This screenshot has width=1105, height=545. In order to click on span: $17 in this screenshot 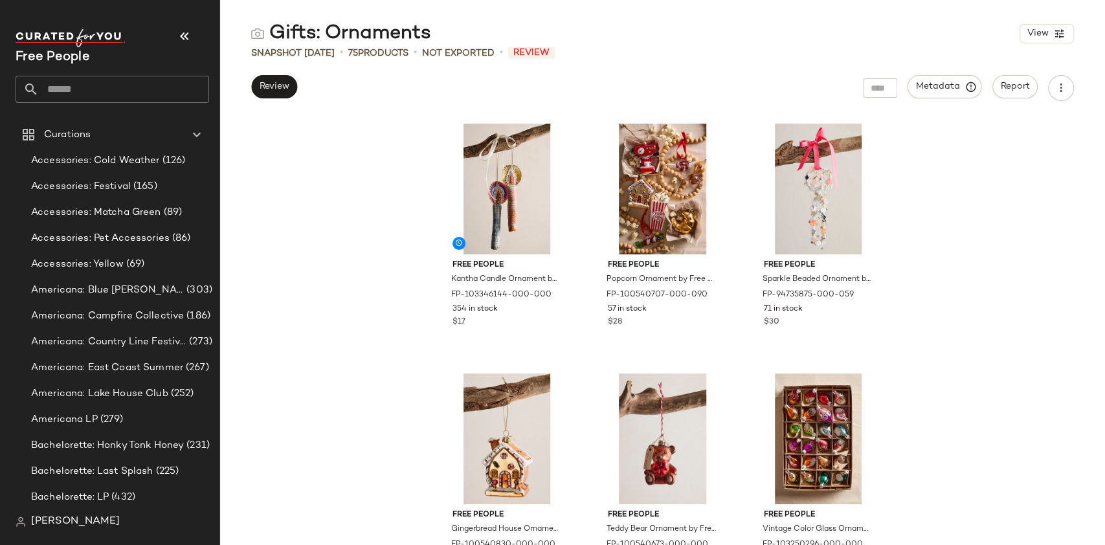, I will do `click(459, 322)`.